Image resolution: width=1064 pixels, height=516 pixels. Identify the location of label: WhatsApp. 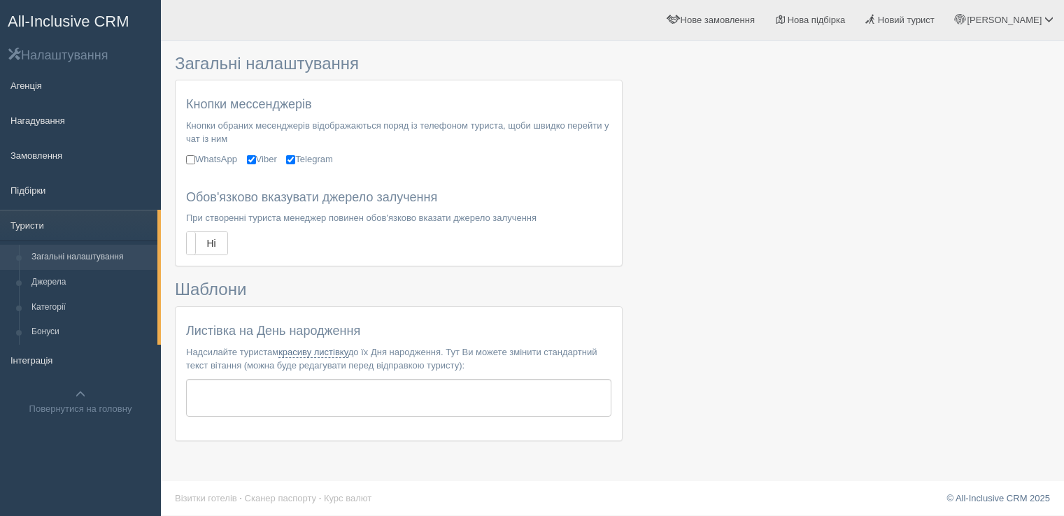
(211, 159).